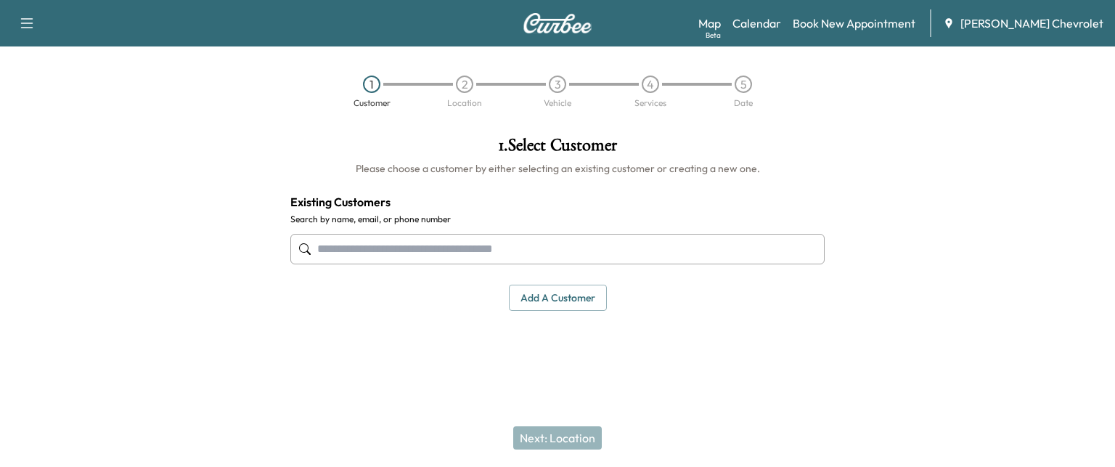 The width and height of the screenshot is (1115, 467). What do you see at coordinates (558, 103) in the screenshot?
I see `div: Vehicle` at bounding box center [558, 103].